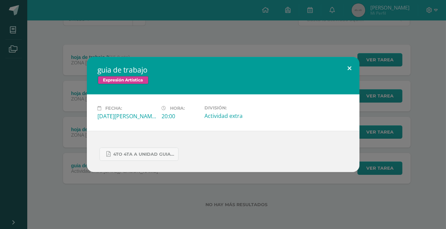 This screenshot has width=446, height=229. What do you see at coordinates (223, 70) in the screenshot?
I see `h2: guia de trabajo` at bounding box center [223, 70].